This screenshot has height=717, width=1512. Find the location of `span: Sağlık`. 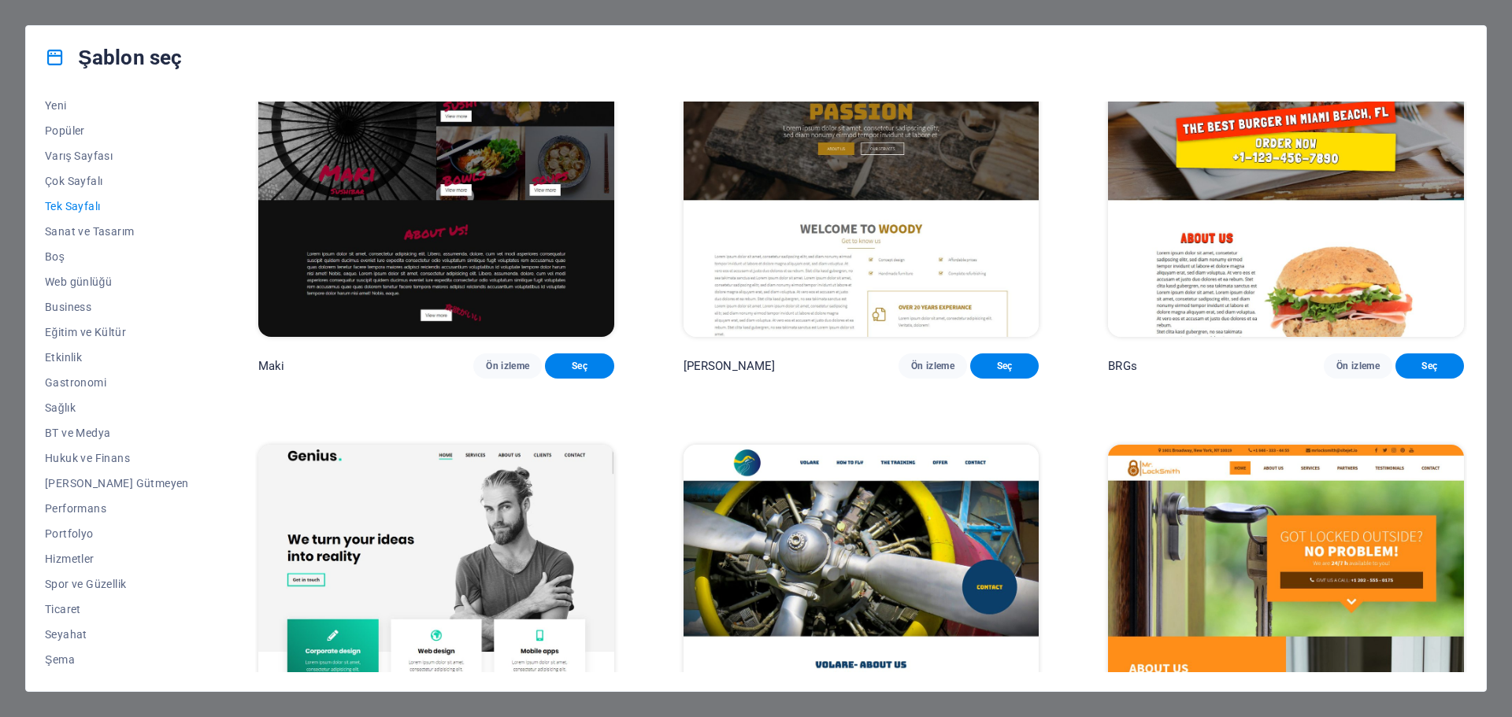

span: Sağlık is located at coordinates (117, 408).